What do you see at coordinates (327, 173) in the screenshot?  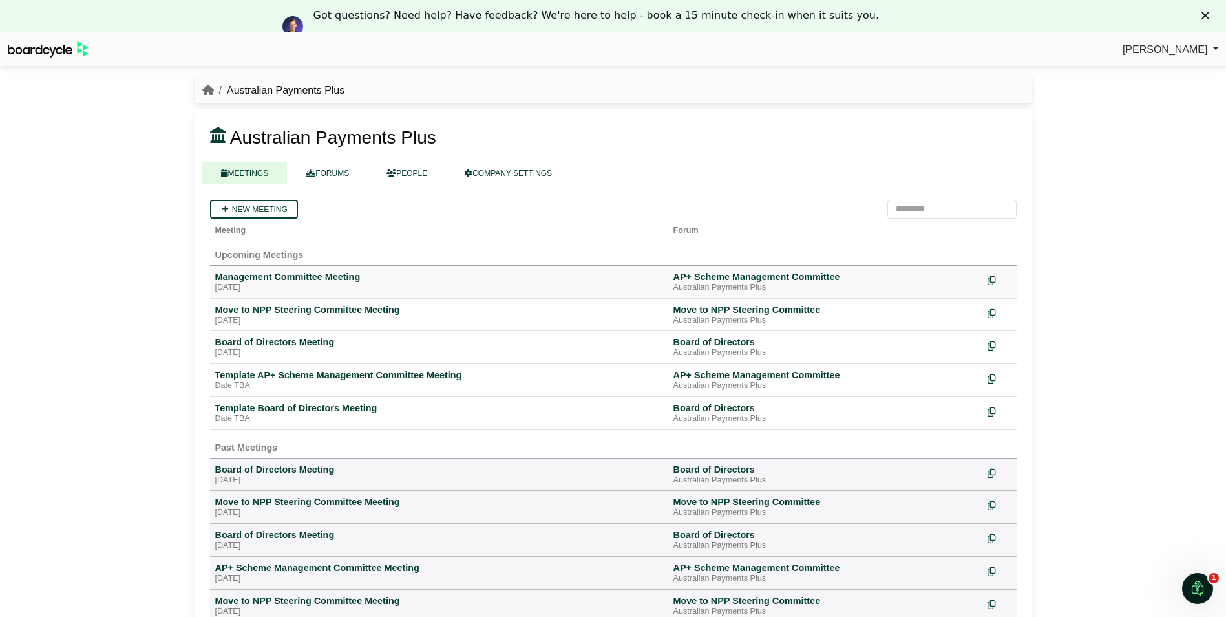 I see `a: FORUMS` at bounding box center [327, 173].